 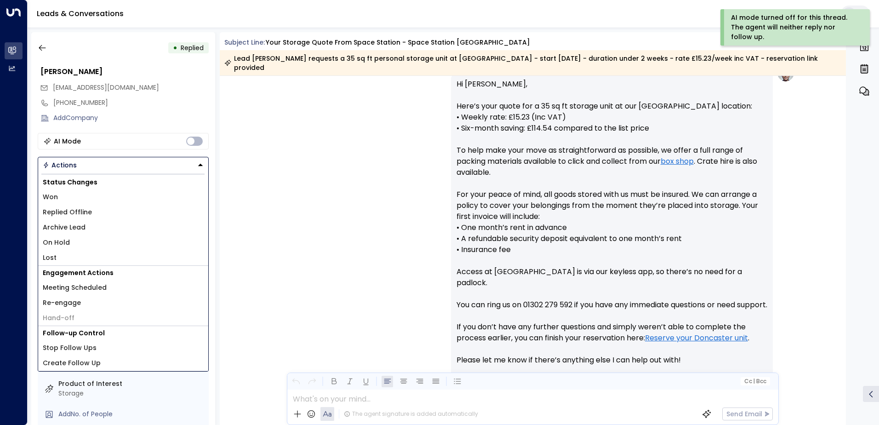 What do you see at coordinates (123, 273) in the screenshot?
I see `h1: Engagement Actions` at bounding box center [123, 273].